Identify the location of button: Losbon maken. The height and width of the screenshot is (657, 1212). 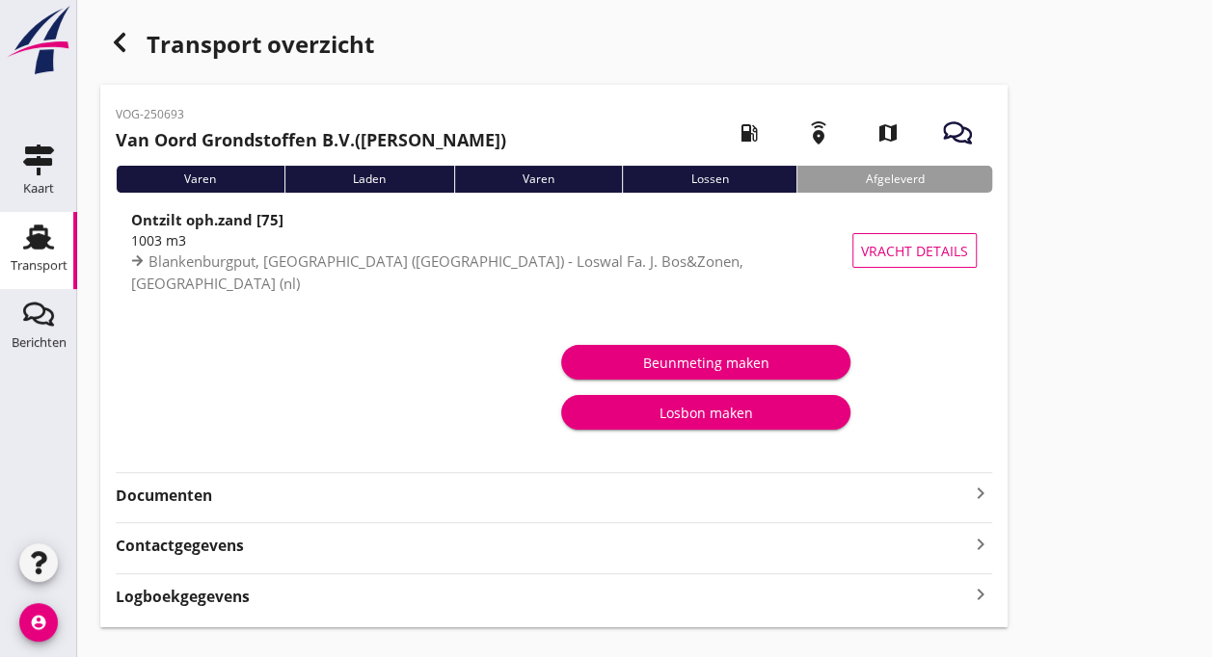
(706, 413).